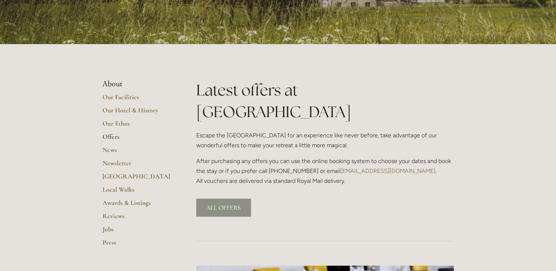 The width and height of the screenshot is (556, 271). Describe the element at coordinates (137, 245) in the screenshot. I see `a: Press` at that location.